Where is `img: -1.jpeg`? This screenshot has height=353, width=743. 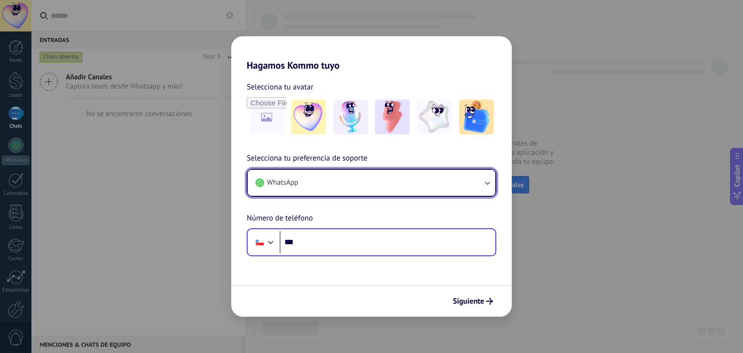
img: -1.jpeg is located at coordinates (309, 117).